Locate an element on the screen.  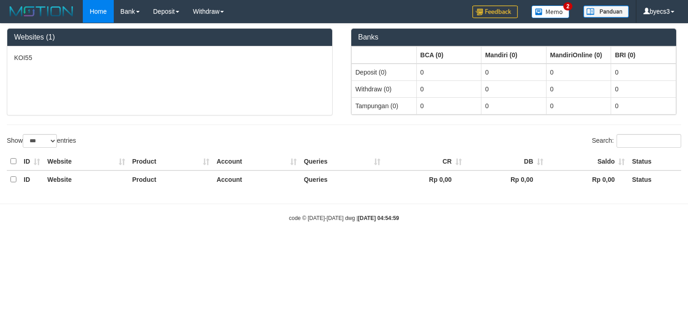
h3: Websites (1) is located at coordinates (170, 37).